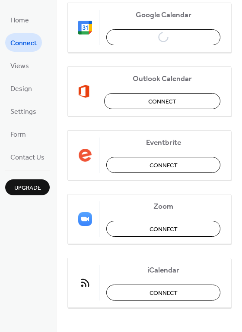 Image resolution: width=242 pixels, height=332 pixels. I want to click on span: Views, so click(19, 66).